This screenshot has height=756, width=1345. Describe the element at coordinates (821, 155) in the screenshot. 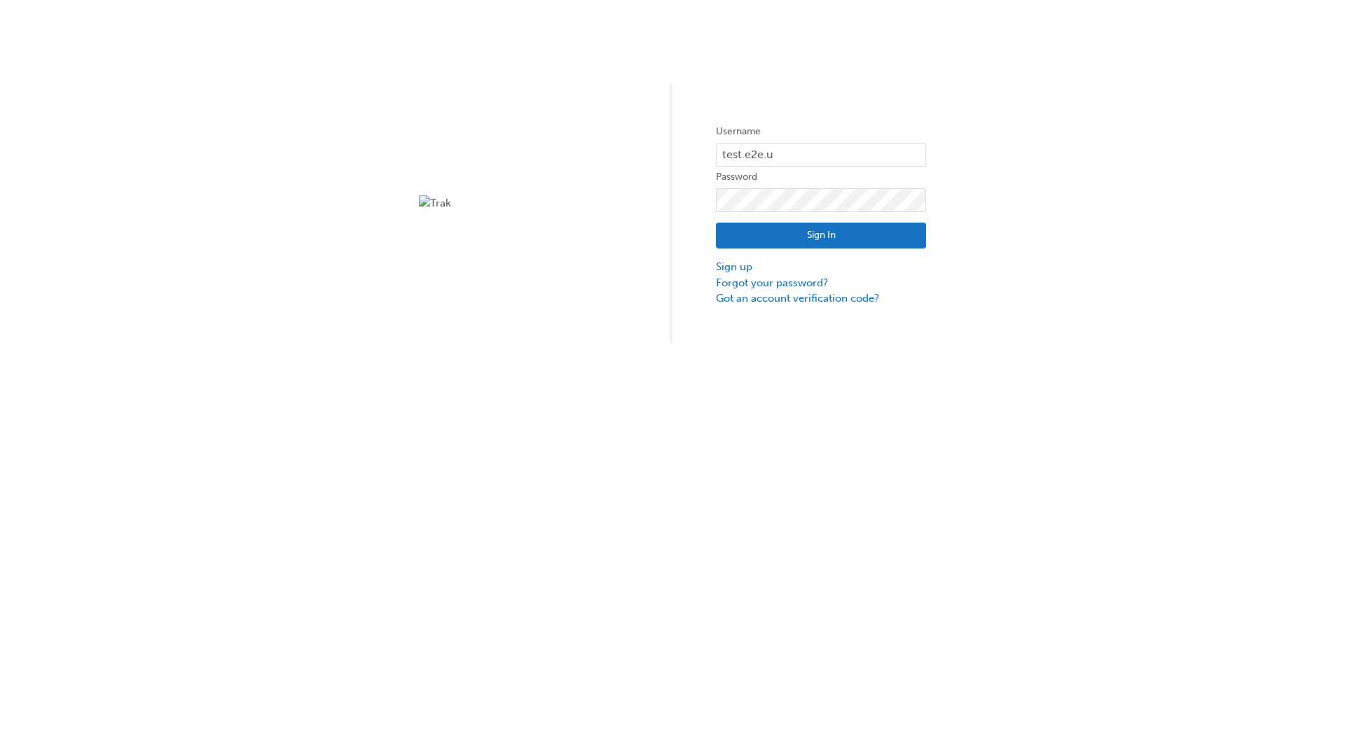

I see `input: Username` at that location.